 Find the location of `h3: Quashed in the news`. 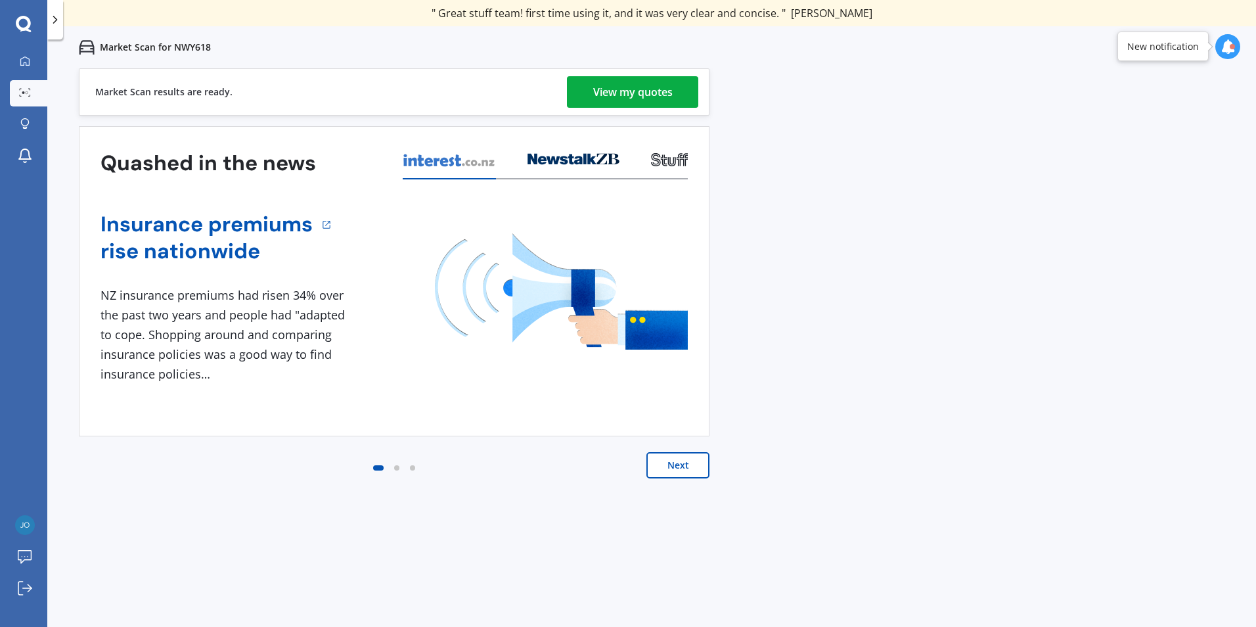

h3: Quashed in the news is located at coordinates (208, 163).